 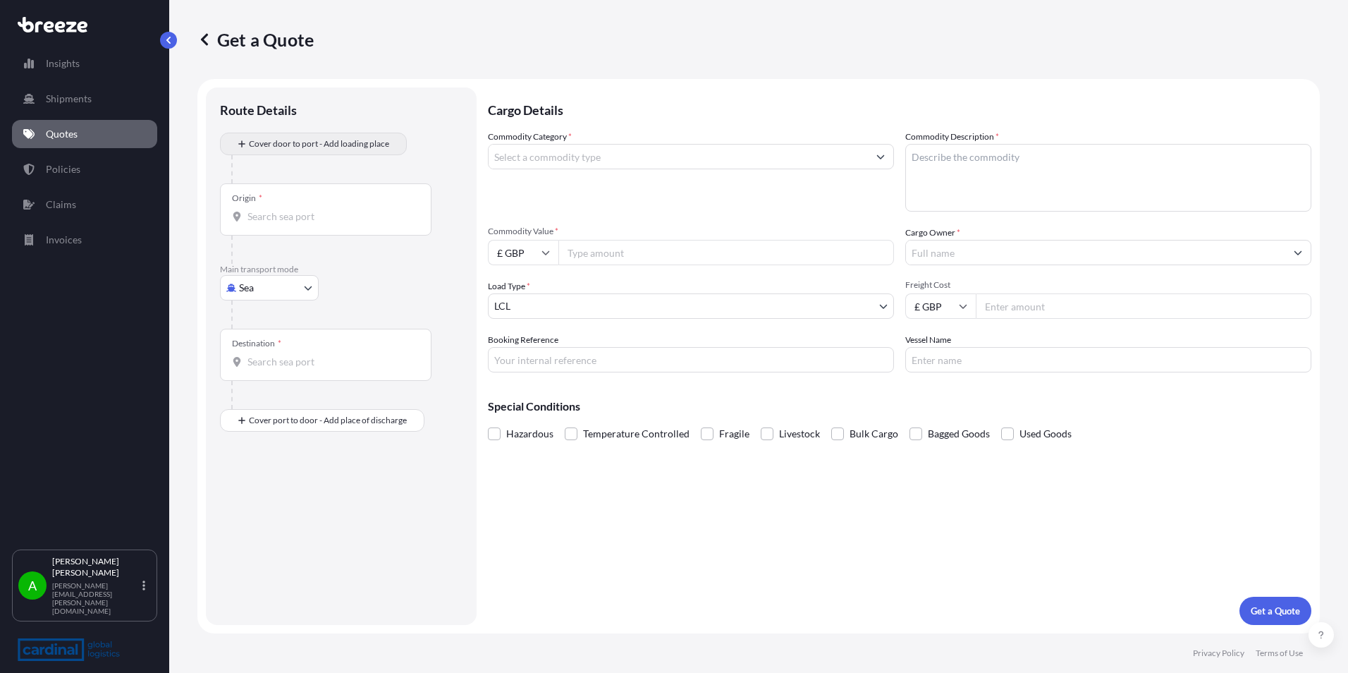 What do you see at coordinates (85, 169) in the screenshot?
I see `a: Policies` at bounding box center [85, 169].